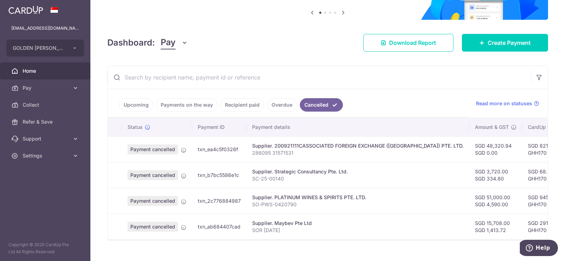 Image resolution: width=565 pixels, height=261 pixels. What do you see at coordinates (496, 175) in the screenshot?
I see `td: SGD 3,720.00 SGD 334.80` at bounding box center [496, 175].